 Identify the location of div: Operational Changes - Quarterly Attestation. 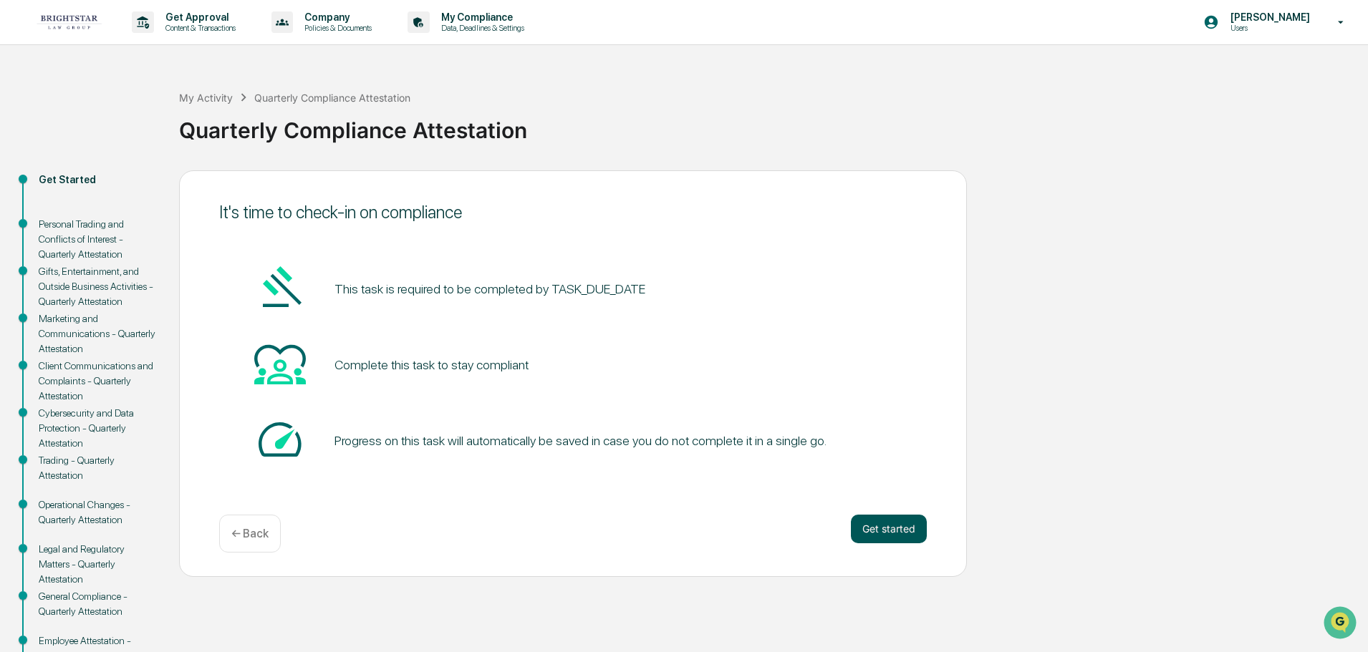
(97, 513).